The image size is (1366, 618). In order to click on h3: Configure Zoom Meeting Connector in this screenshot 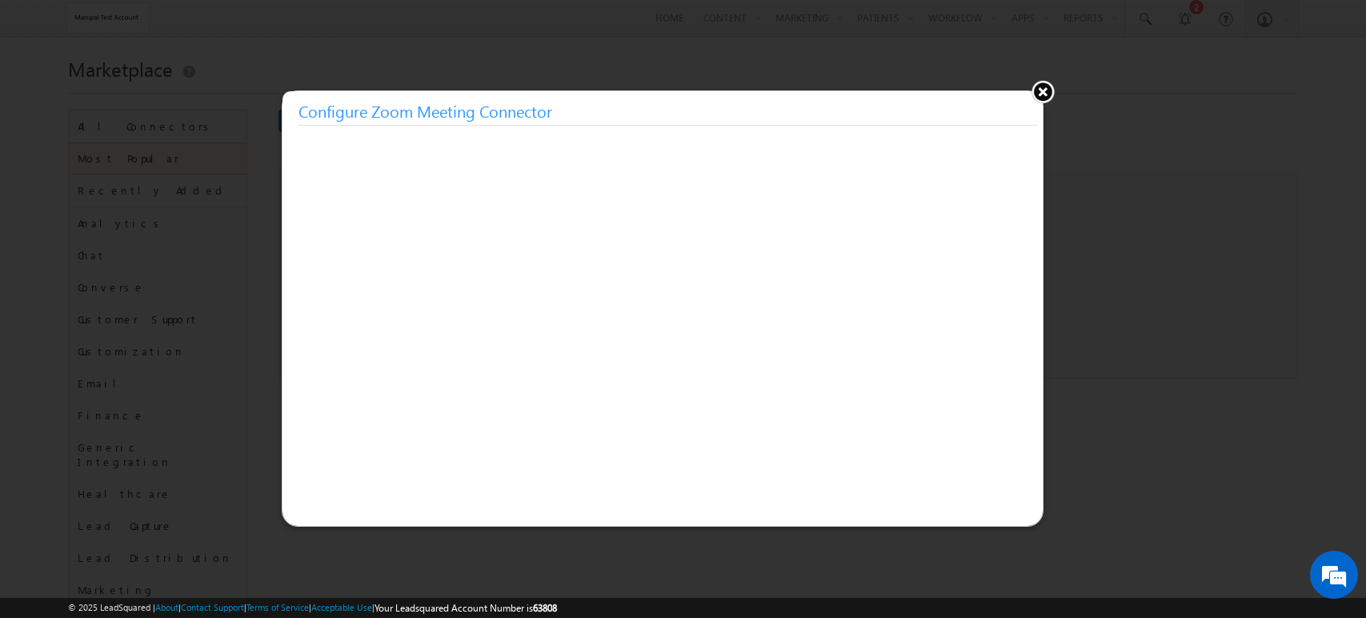, I will do `click(668, 111)`.